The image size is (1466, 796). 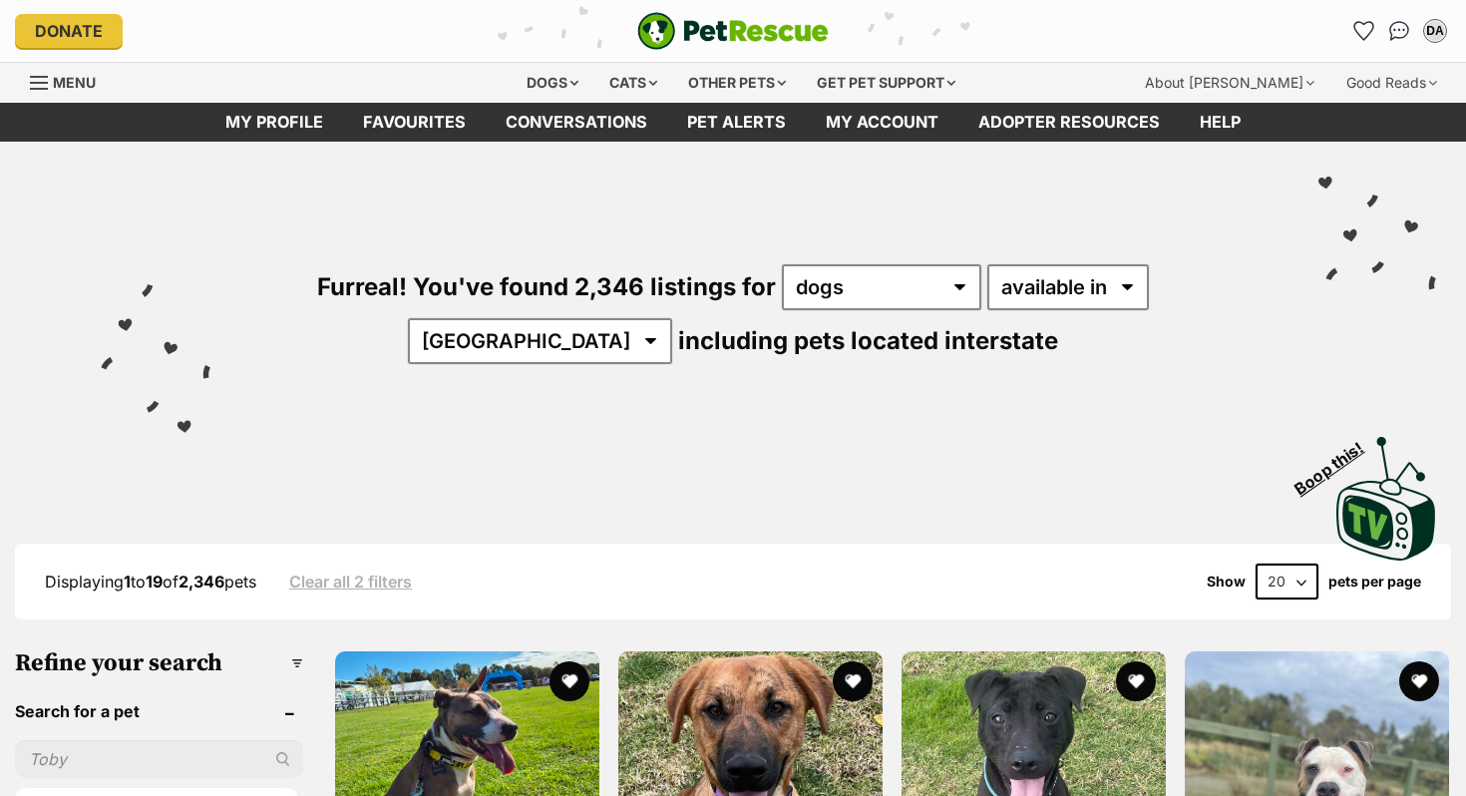 What do you see at coordinates (1436, 31) in the screenshot?
I see `div: DA` at bounding box center [1436, 31].